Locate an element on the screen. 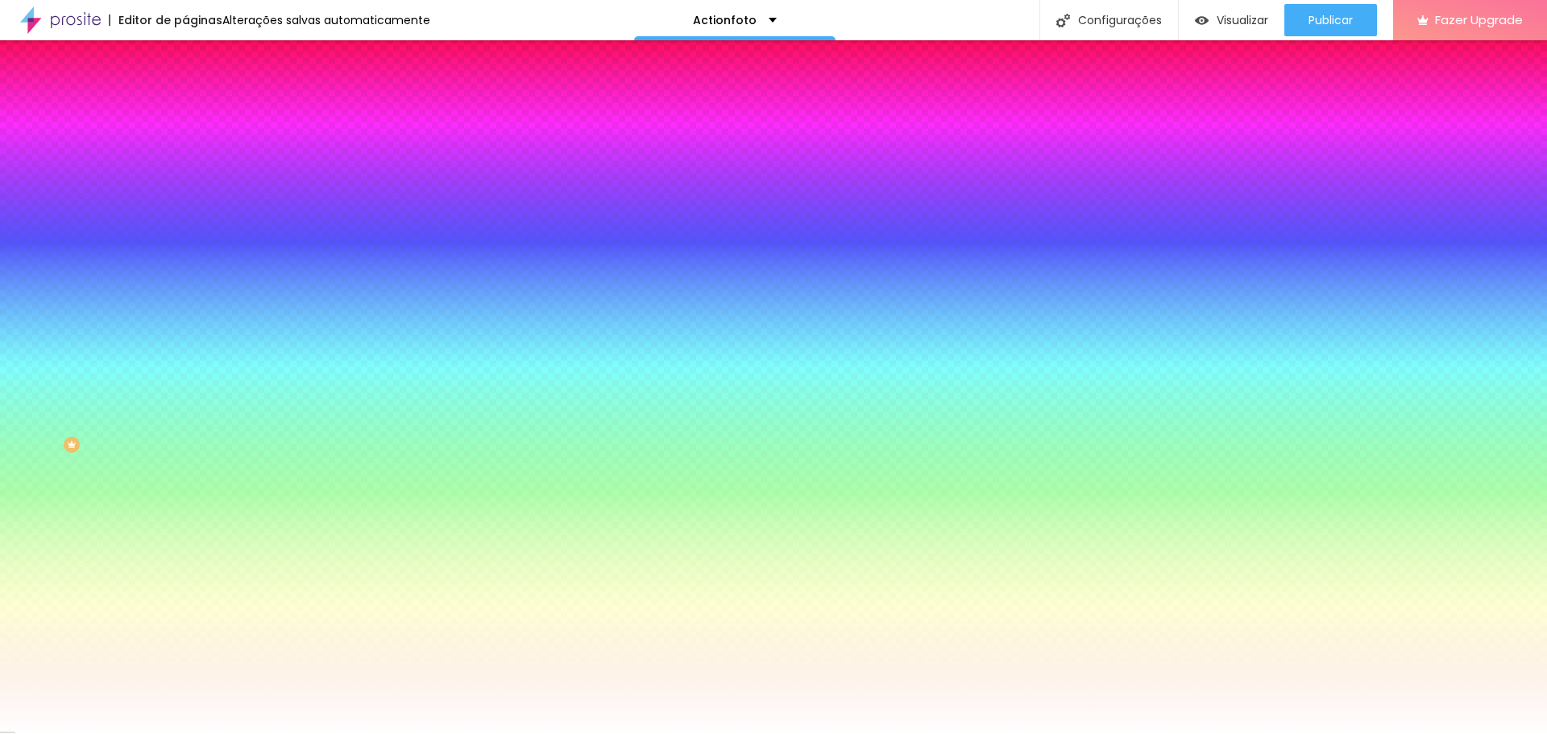 Image resolution: width=1547 pixels, height=734 pixels. div: Editor de páginas is located at coordinates (165, 20).